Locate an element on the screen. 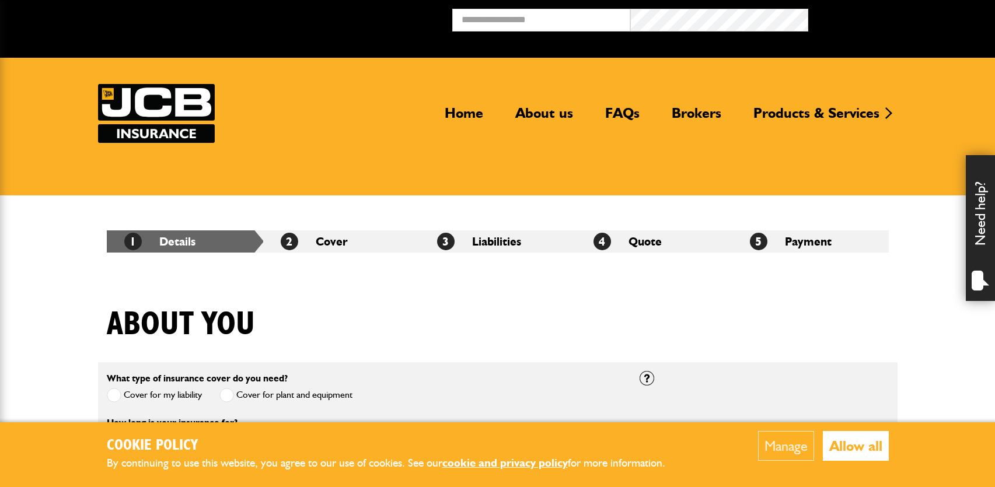 The height and width of the screenshot is (487, 995). li: Quote is located at coordinates (654, 242).